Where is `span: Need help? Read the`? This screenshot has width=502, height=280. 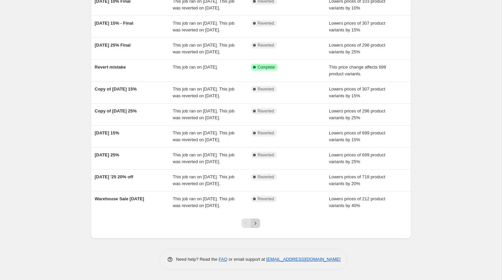
span: Need help? Read the is located at coordinates (197, 259).